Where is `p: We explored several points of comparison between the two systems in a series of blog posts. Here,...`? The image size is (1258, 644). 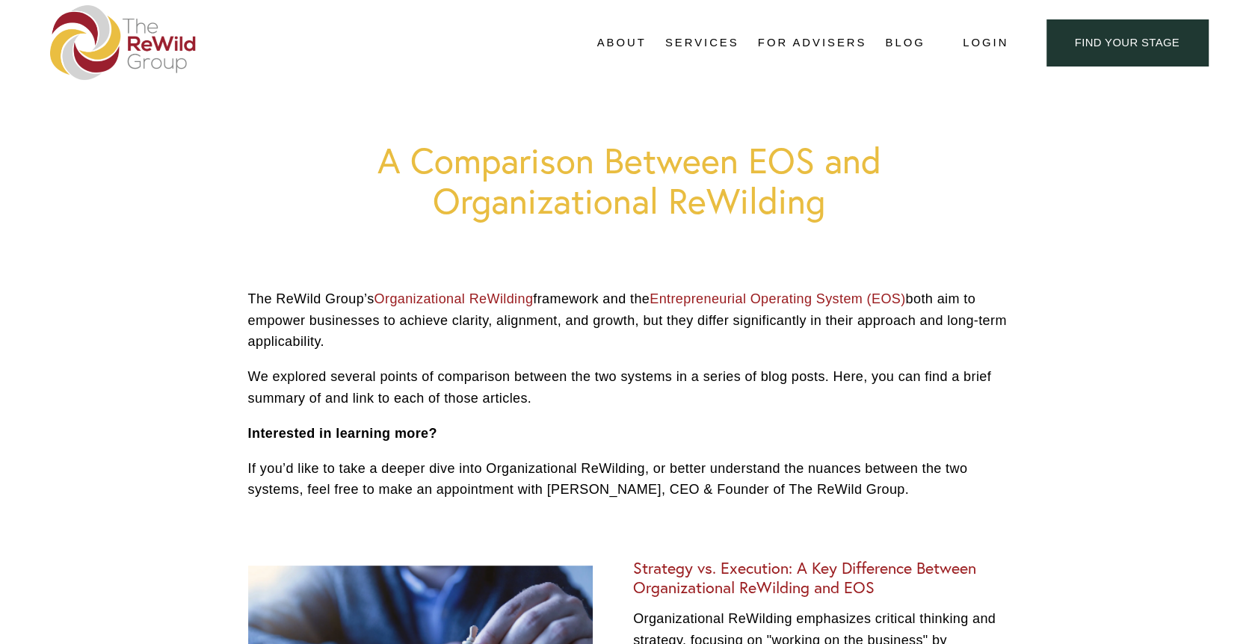
p: We explored several points of comparison between the two systems in a series of blog posts. Here,... is located at coordinates (629, 388).